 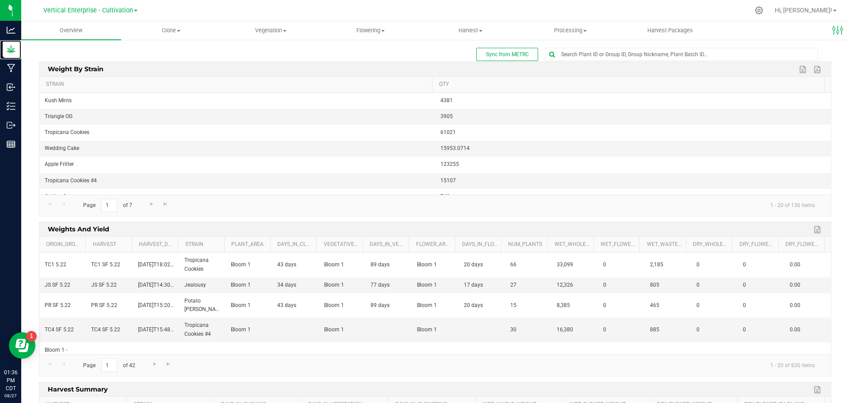 I want to click on td: 123255, so click(x=633, y=165).